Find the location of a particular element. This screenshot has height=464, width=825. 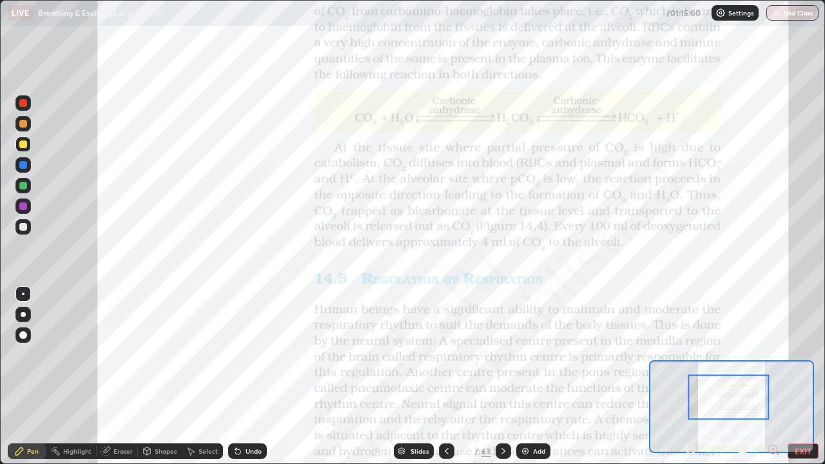

img: class-settings-icons is located at coordinates (721, 13).